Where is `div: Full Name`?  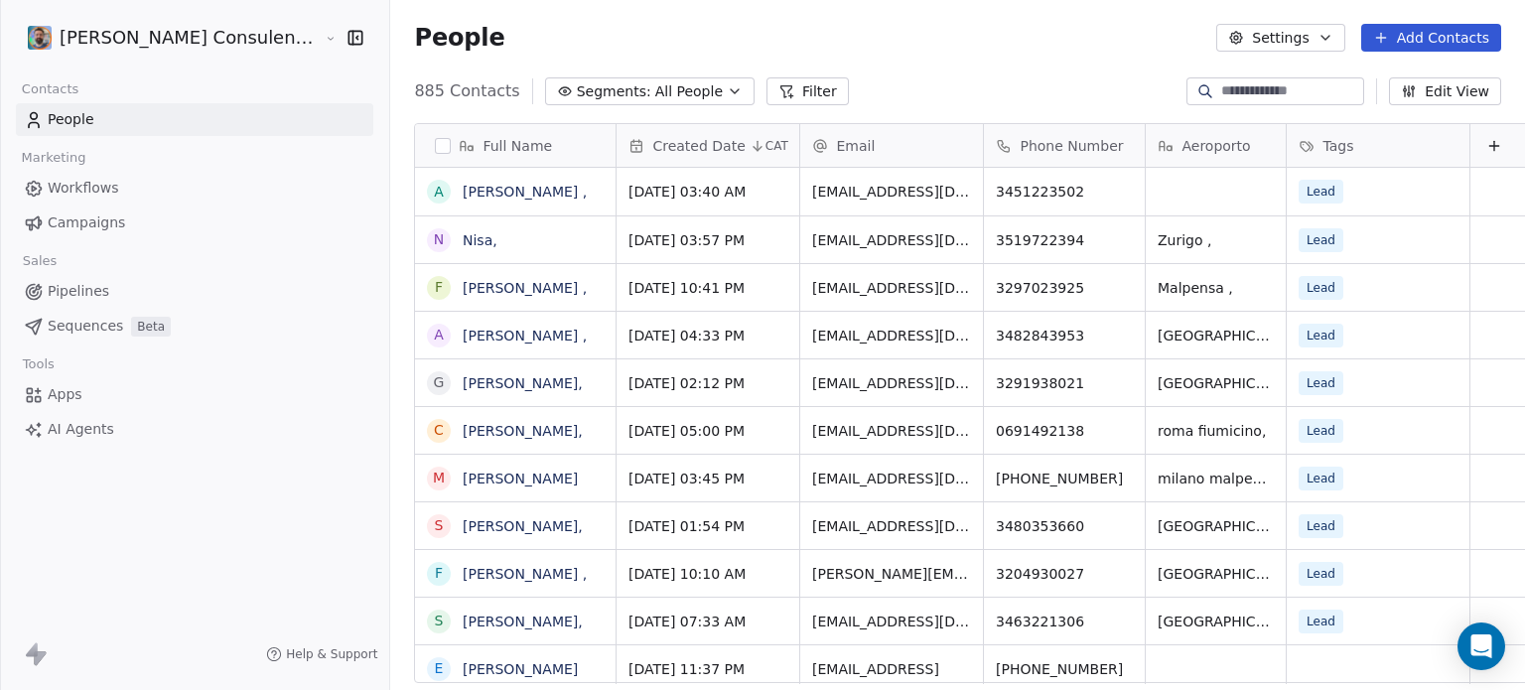 div: Full Name is located at coordinates (515, 145).